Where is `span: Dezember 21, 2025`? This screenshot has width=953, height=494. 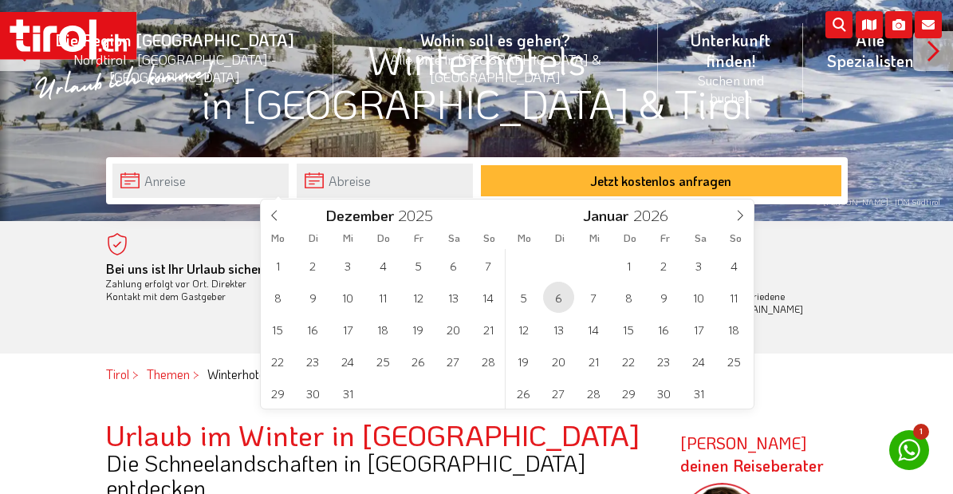
span: Dezember 21, 2025 is located at coordinates (488, 328).